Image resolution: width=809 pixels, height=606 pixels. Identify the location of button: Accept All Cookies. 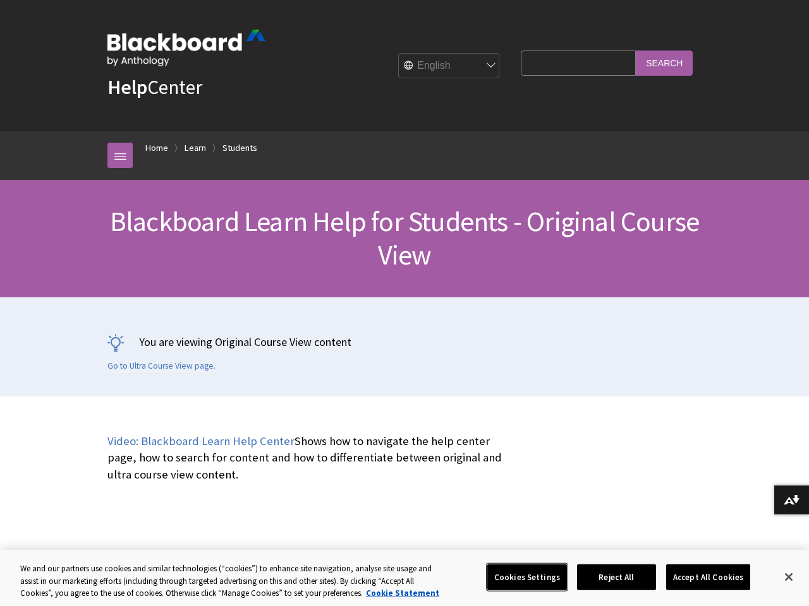
(708, 577).